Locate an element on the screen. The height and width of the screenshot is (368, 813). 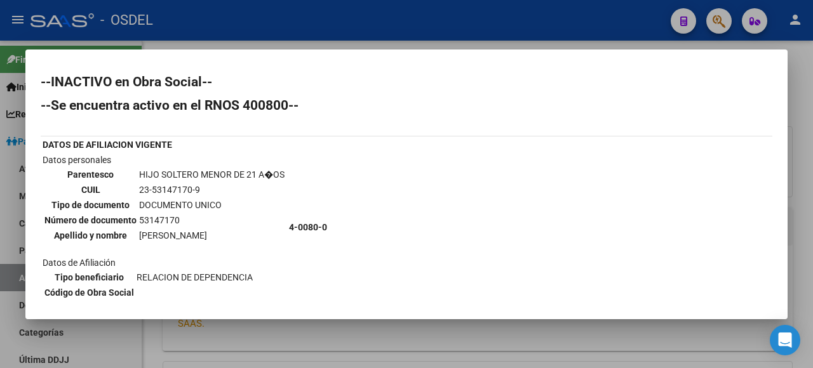
th: Parentesco is located at coordinates (90, 175).